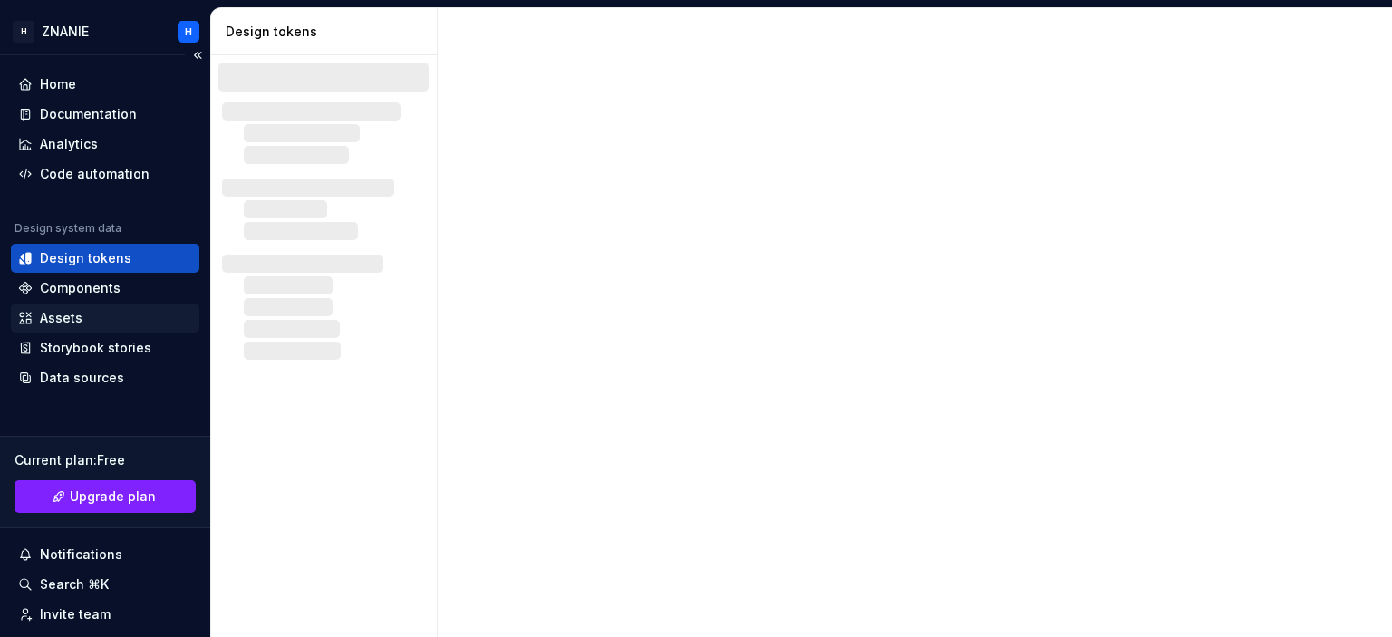 The width and height of the screenshot is (1392, 637). I want to click on div: Data sources, so click(82, 378).